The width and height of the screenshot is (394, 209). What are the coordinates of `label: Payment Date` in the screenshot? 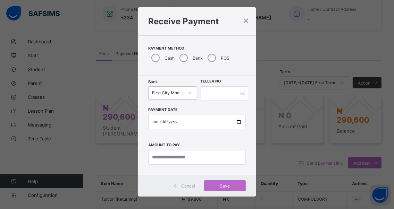 It's located at (163, 110).